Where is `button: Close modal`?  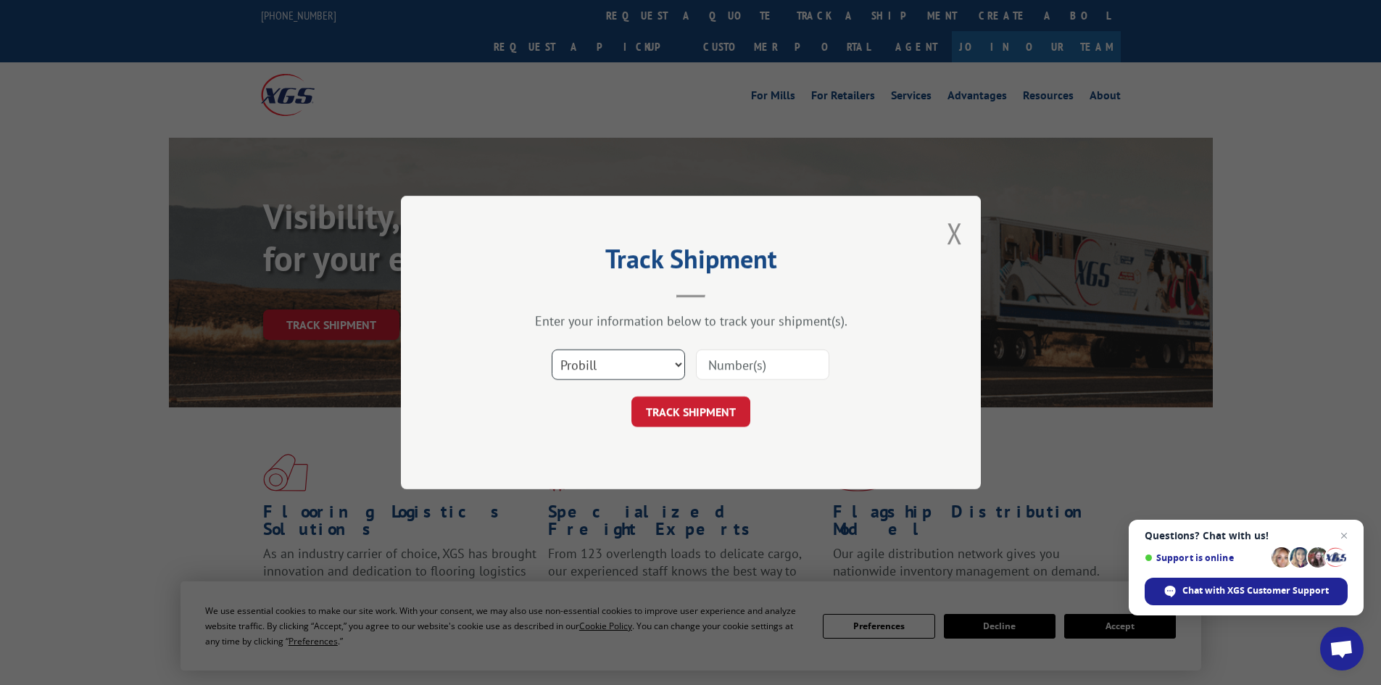
button: Close modal is located at coordinates (955, 233).